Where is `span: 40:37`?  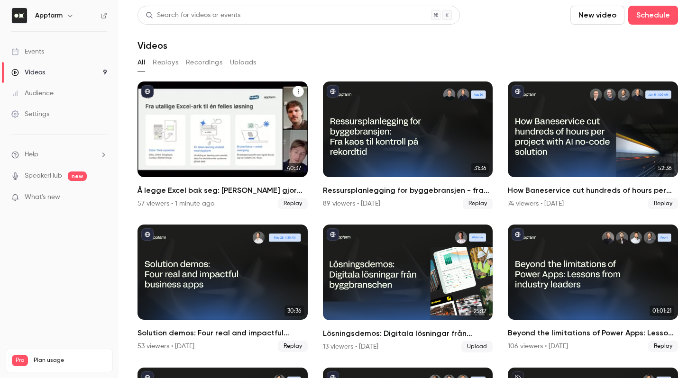
span: 40:37 is located at coordinates (294, 168).